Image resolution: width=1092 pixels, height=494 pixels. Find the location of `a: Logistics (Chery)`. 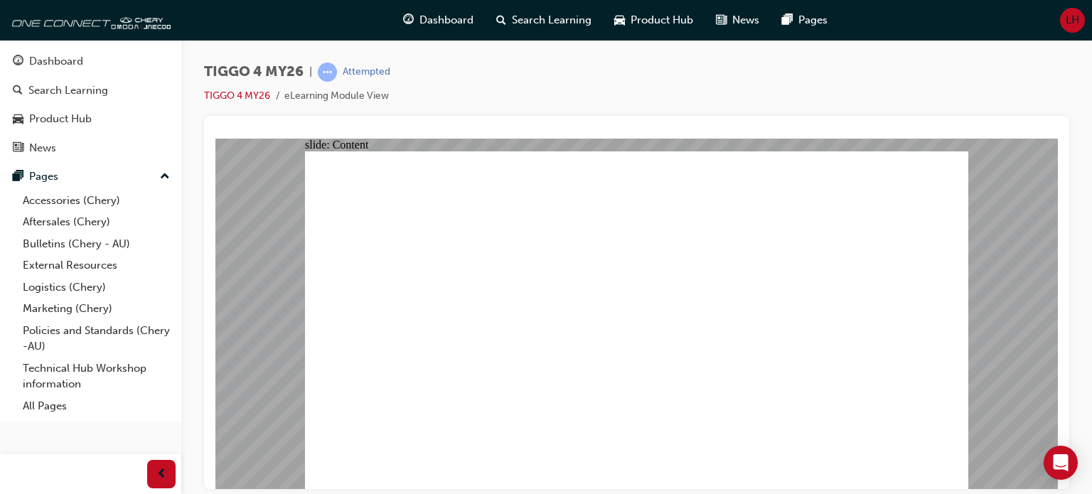

a: Logistics (Chery) is located at coordinates (96, 287).